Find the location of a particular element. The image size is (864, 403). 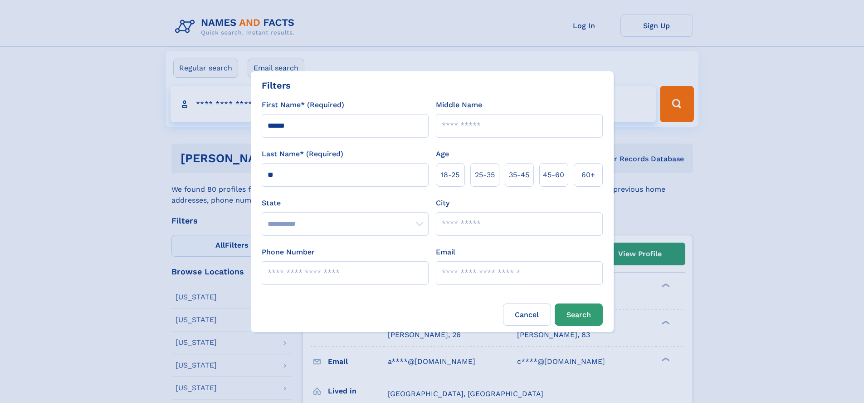

label: Email is located at coordinates (446, 252).